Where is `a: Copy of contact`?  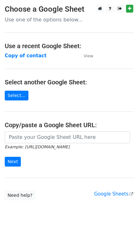 a: Copy of contact is located at coordinates (26, 56).